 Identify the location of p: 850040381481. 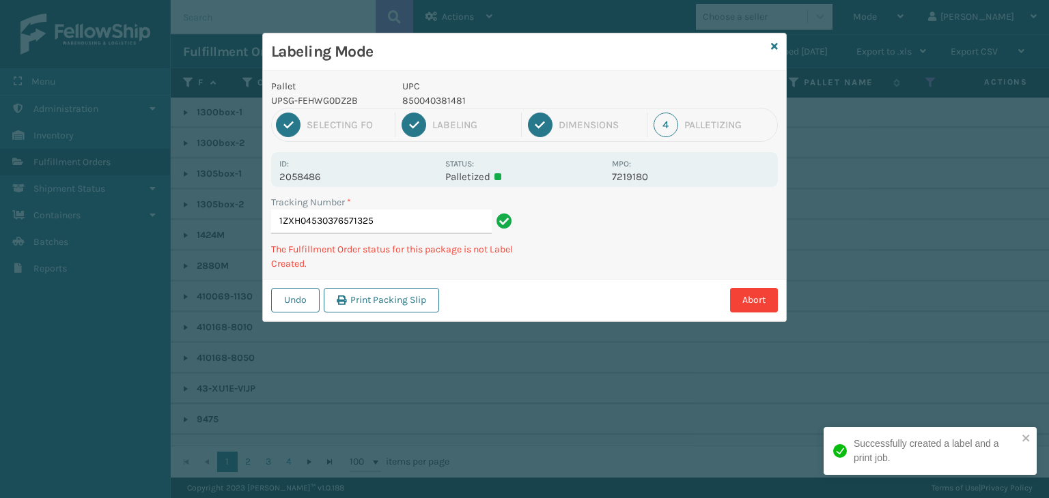
(502, 100).